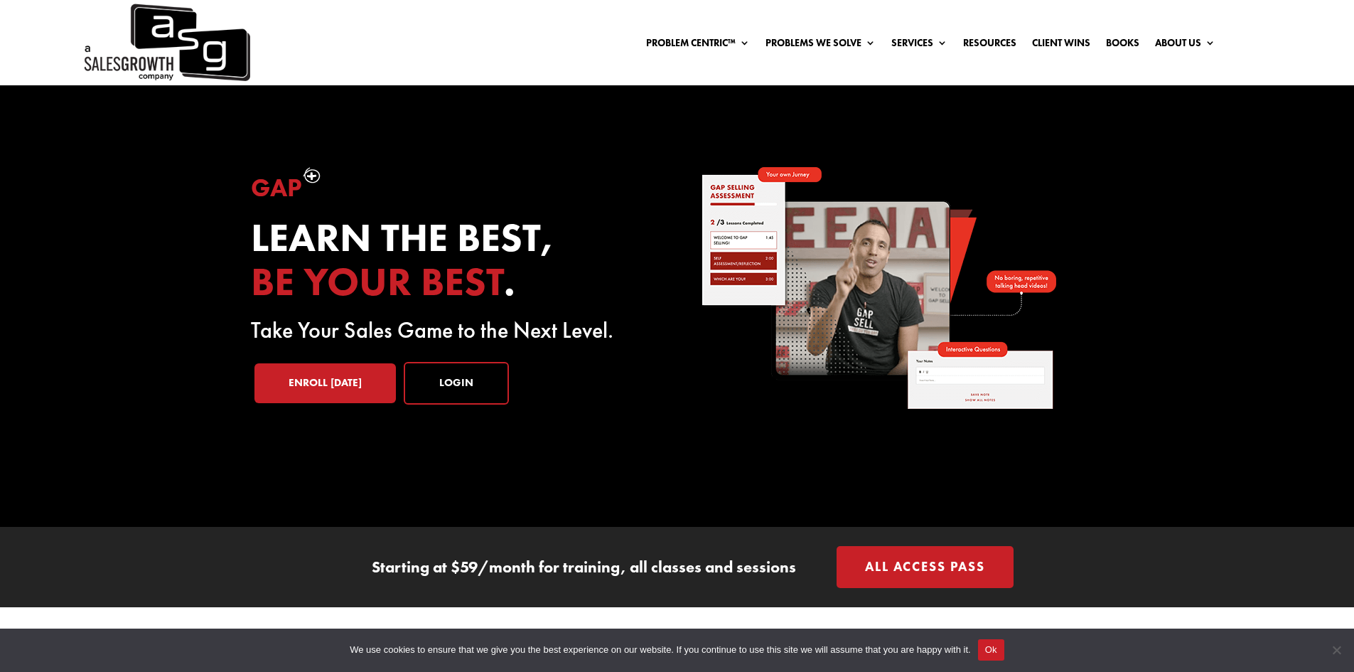 The width and height of the screenshot is (1354, 672). I want to click on a: All Access Pass, so click(925, 566).